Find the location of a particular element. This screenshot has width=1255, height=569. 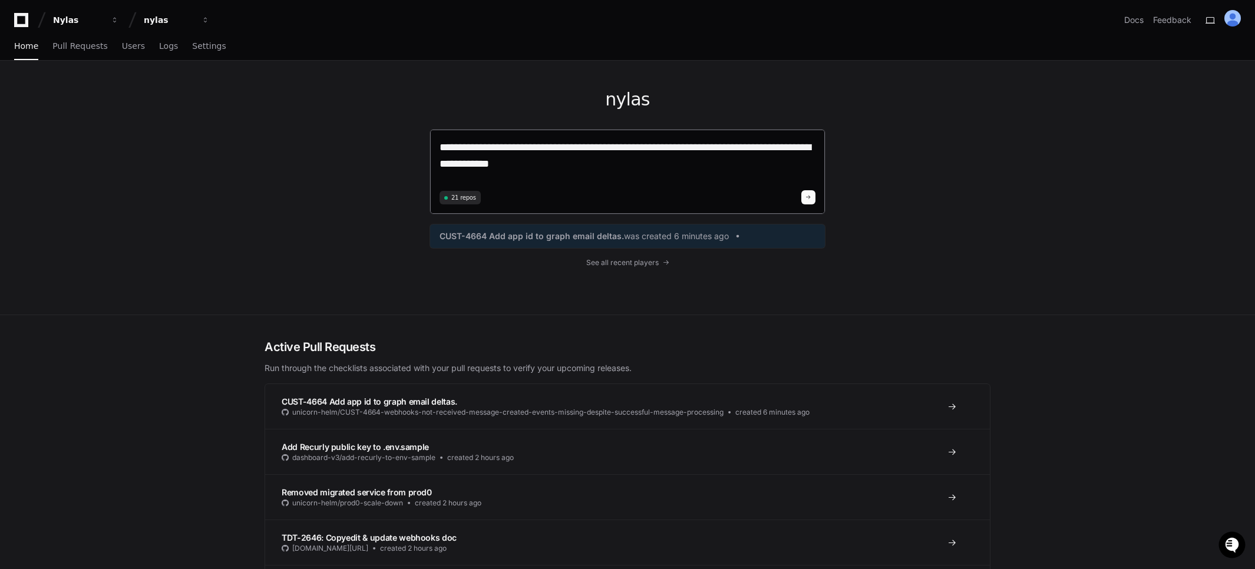

span: 21 repos is located at coordinates (464, 197).